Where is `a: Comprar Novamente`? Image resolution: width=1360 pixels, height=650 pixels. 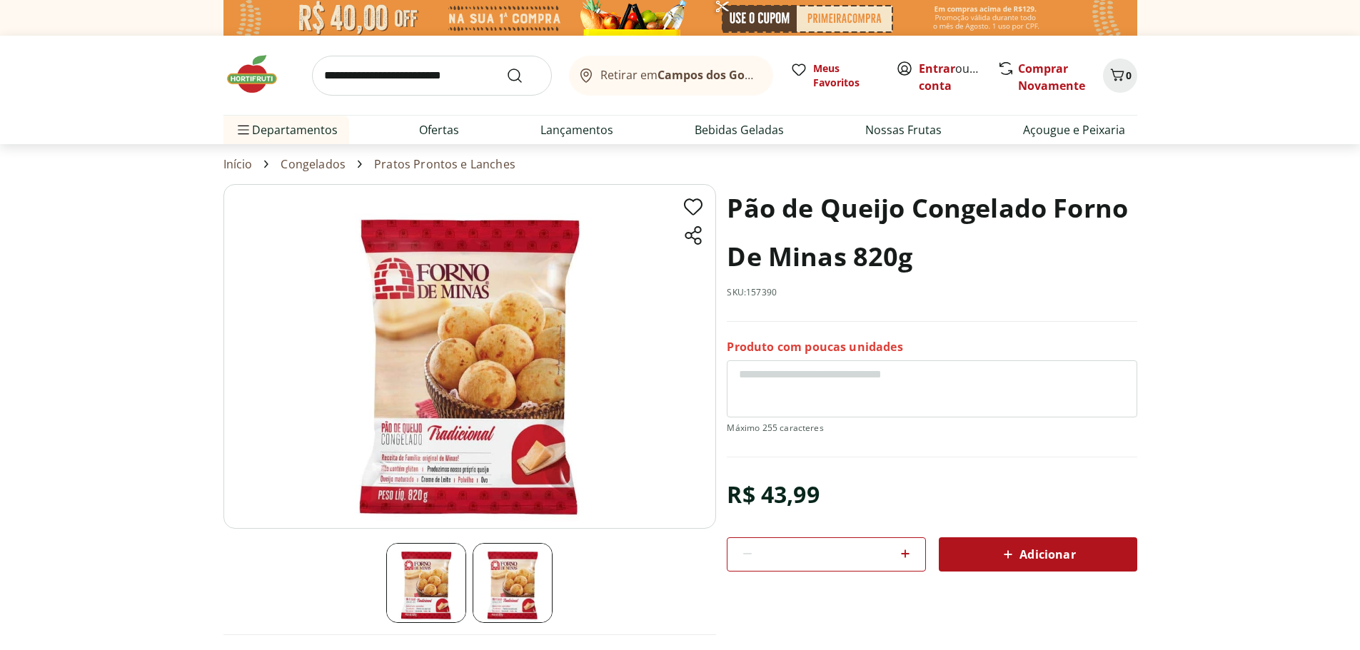
a: Comprar Novamente is located at coordinates (1051, 77).